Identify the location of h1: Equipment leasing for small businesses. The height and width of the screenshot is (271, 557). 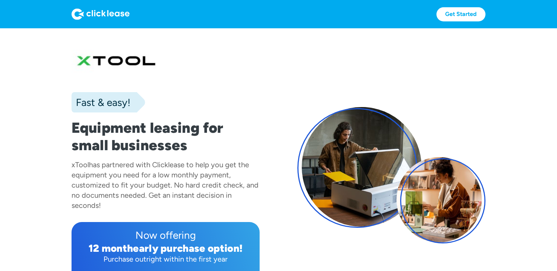
(166, 136).